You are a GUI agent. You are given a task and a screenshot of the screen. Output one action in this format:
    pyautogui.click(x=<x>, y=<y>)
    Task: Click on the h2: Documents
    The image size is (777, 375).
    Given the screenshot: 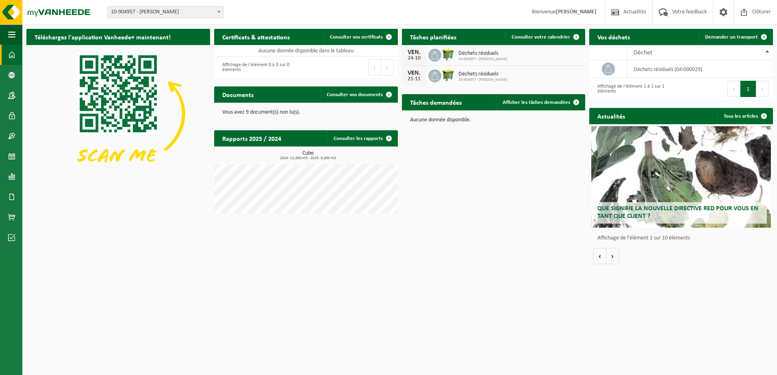 What is the action you would take?
    pyautogui.click(x=238, y=94)
    